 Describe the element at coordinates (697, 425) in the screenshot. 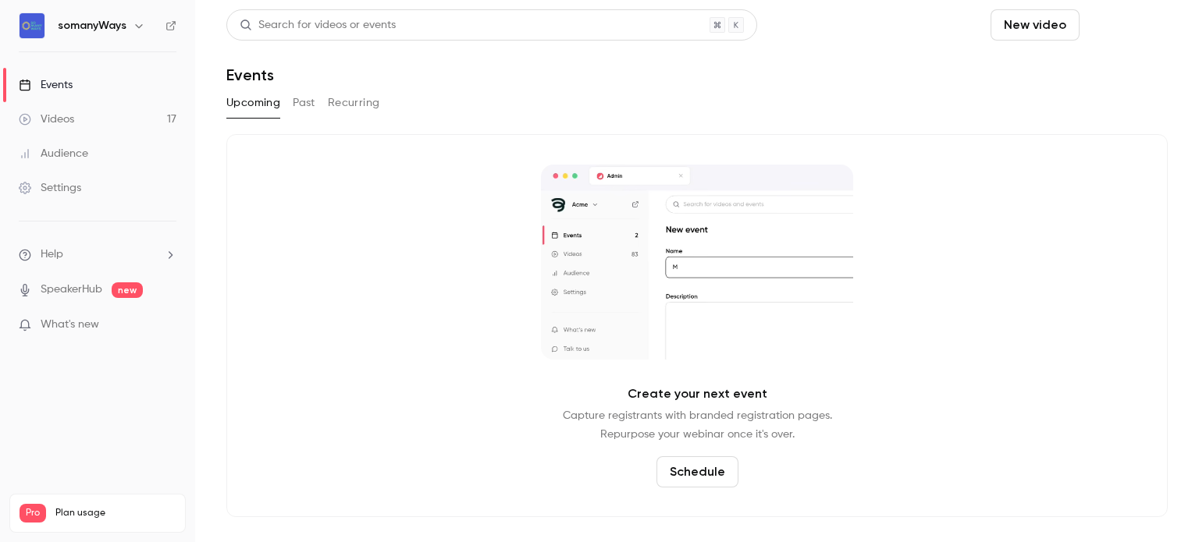

I see `p: Capture registrants with branded registration pages. Repurpose your webinar once it's over.` at that location.